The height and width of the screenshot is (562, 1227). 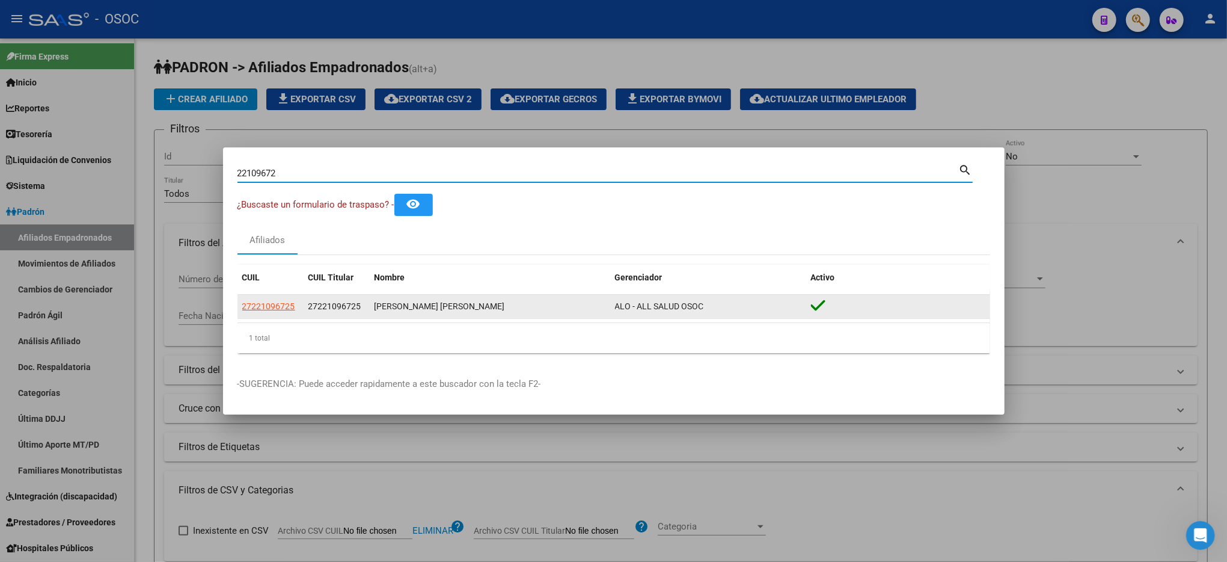 What do you see at coordinates (614, 338) in the screenshot?
I see `div: 1 total` at bounding box center [614, 338].